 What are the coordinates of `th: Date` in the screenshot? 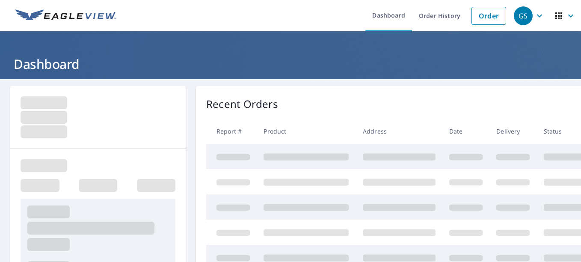 It's located at (466, 131).